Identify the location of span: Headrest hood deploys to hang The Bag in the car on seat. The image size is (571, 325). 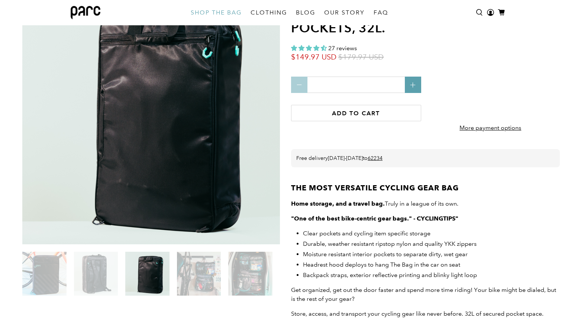
(382, 264).